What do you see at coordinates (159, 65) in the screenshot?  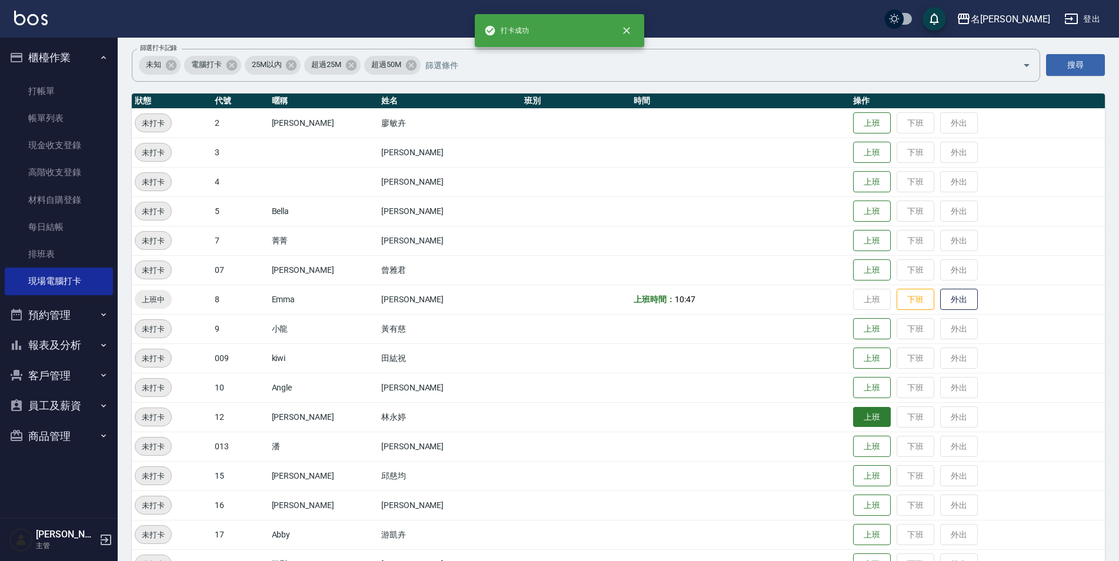 I see `div: 未知` at bounding box center [159, 65].